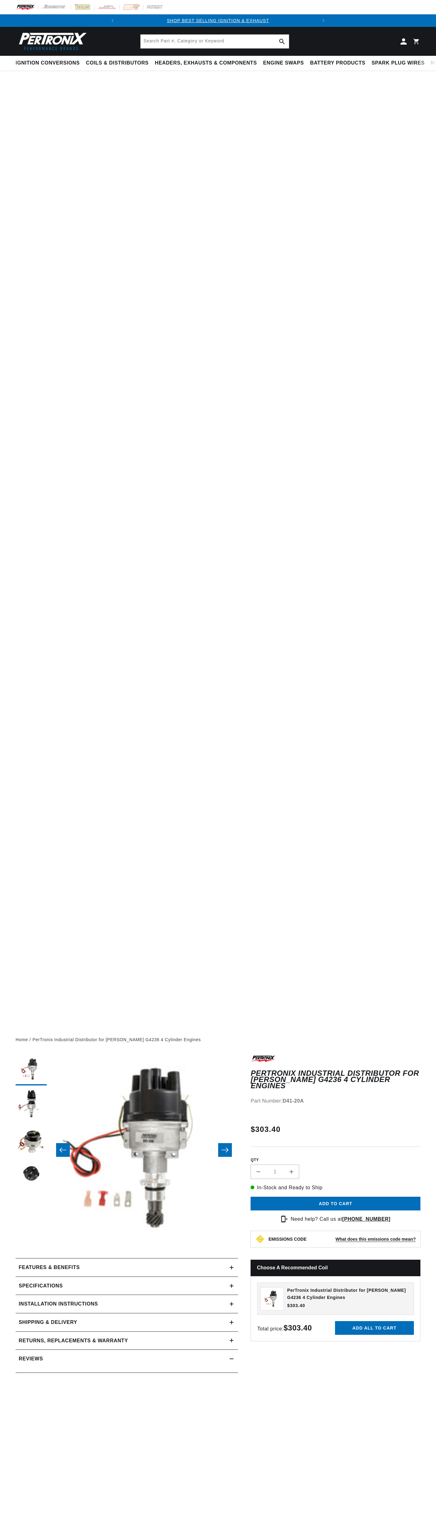 This screenshot has height=1515, width=436. What do you see at coordinates (218, 21) in the screenshot?
I see `div: Announcement` at bounding box center [218, 21].